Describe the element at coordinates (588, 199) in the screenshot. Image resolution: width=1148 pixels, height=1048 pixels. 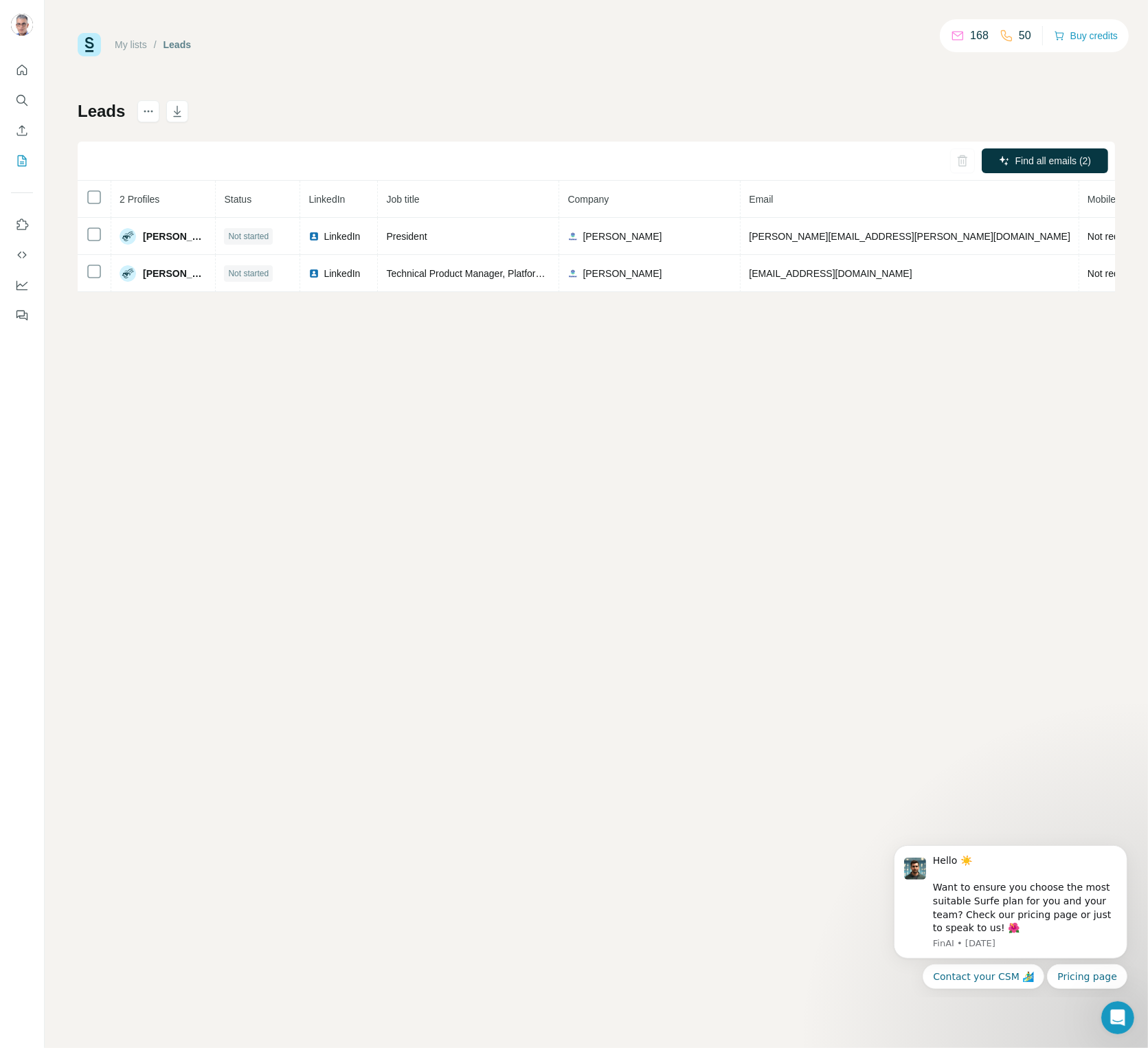
I see `span: Company` at that location.